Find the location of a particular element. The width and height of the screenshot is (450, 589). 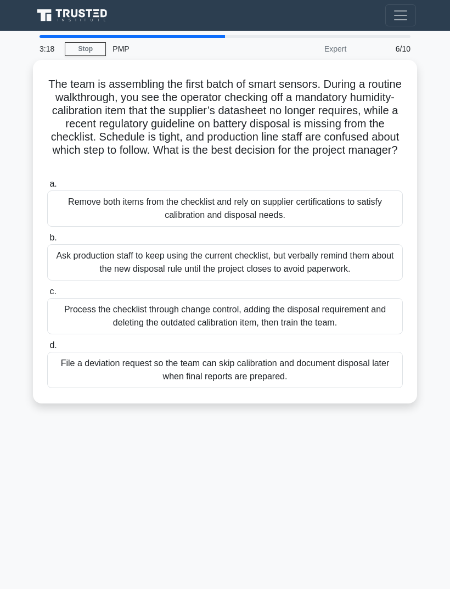

span: d. is located at coordinates (53, 345).